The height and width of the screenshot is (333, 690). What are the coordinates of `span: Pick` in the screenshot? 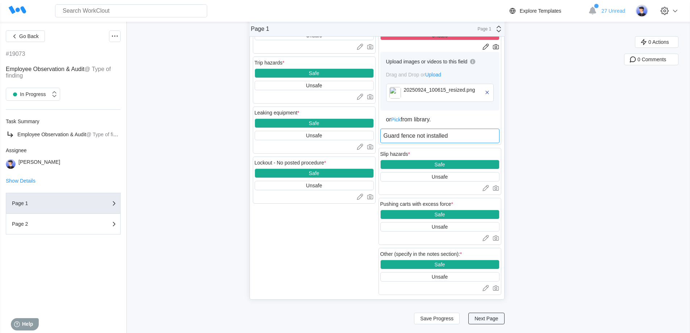 It's located at (396, 120).